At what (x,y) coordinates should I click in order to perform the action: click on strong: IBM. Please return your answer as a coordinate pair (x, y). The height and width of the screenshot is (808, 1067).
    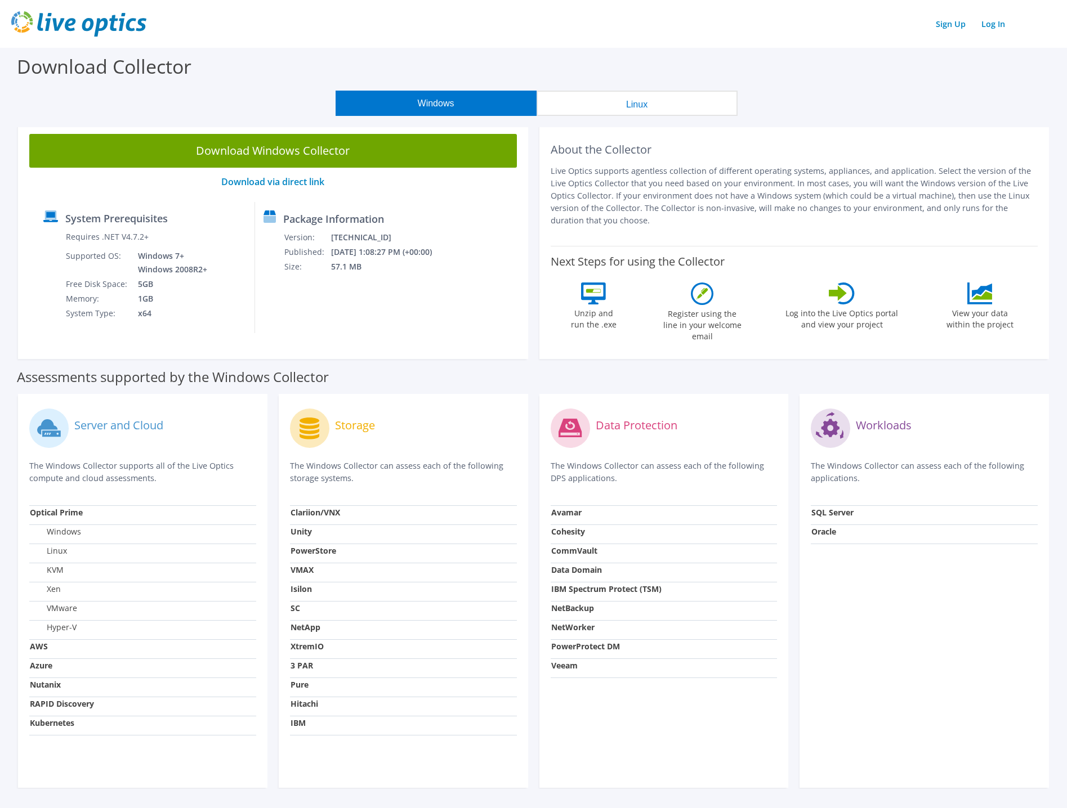
    Looking at the image, I should click on (298, 723).